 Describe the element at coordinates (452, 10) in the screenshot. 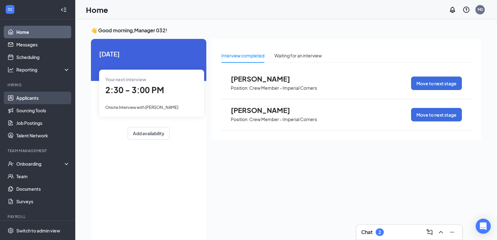

I see `svg: Notifications` at that location.